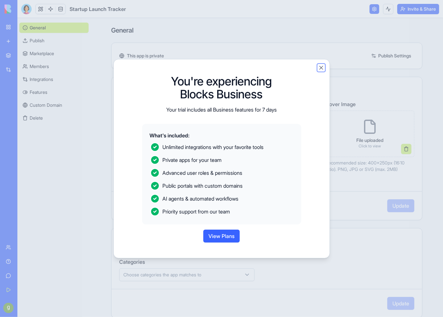 The image size is (443, 317). What do you see at coordinates (221, 110) in the screenshot?
I see `p: Your trial includes all Business features for 7 days` at bounding box center [221, 110].